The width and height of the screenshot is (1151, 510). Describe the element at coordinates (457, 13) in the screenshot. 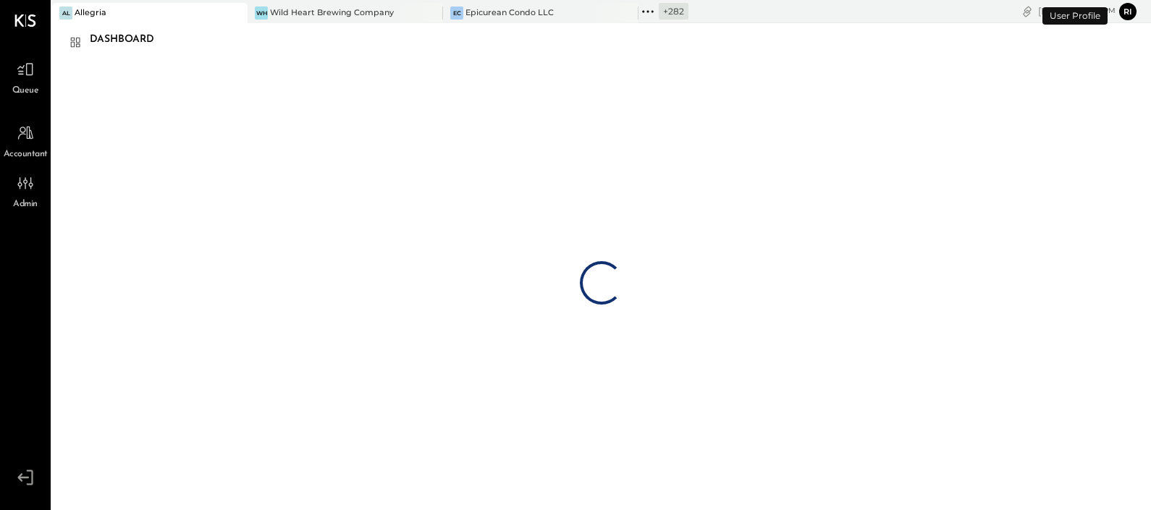

I see `div: EC` at that location.